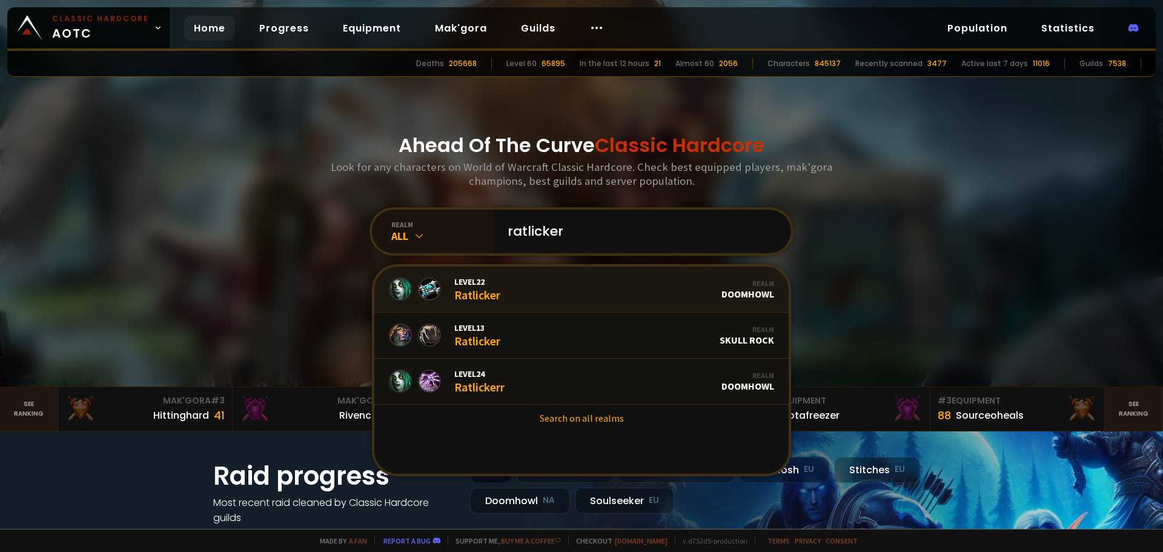 Image resolution: width=1163 pixels, height=552 pixels. Describe the element at coordinates (553, 64) in the screenshot. I see `div: 65895` at that location.